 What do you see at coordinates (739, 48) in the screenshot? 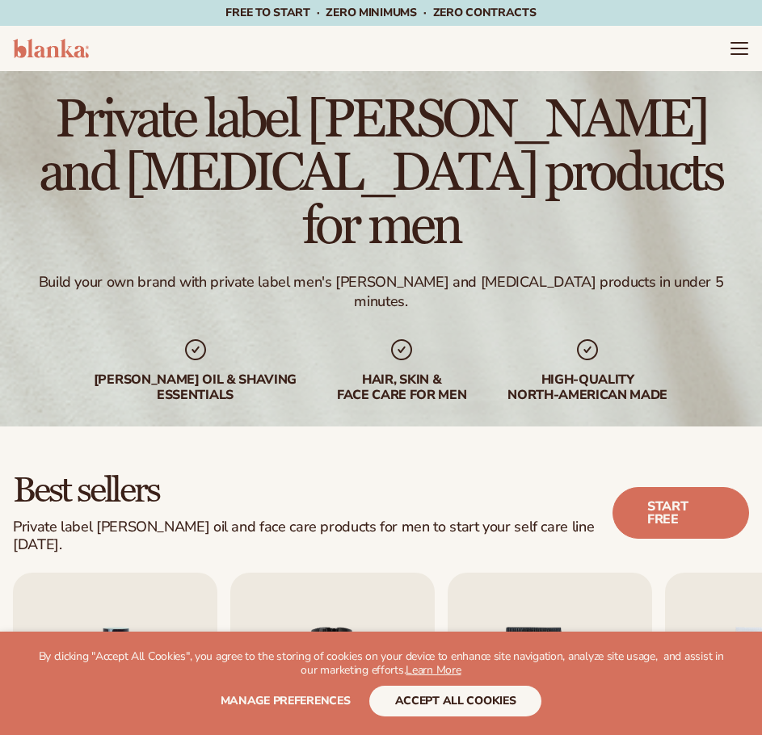
I see `summary: Menu` at bounding box center [739, 48].